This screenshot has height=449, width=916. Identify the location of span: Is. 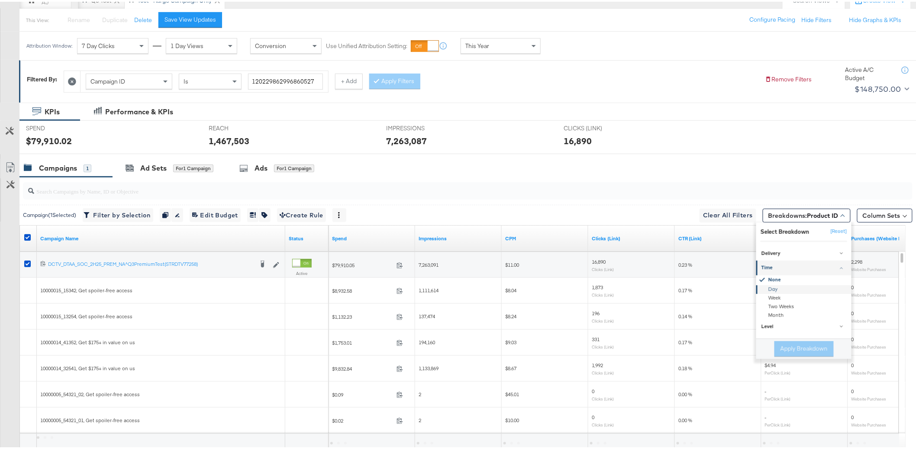
(186, 80).